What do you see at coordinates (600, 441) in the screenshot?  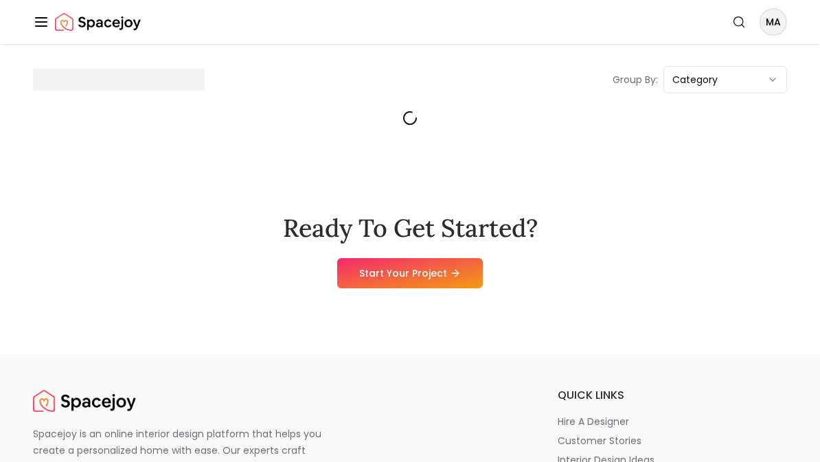 I see `p: customer stories` at bounding box center [600, 441].